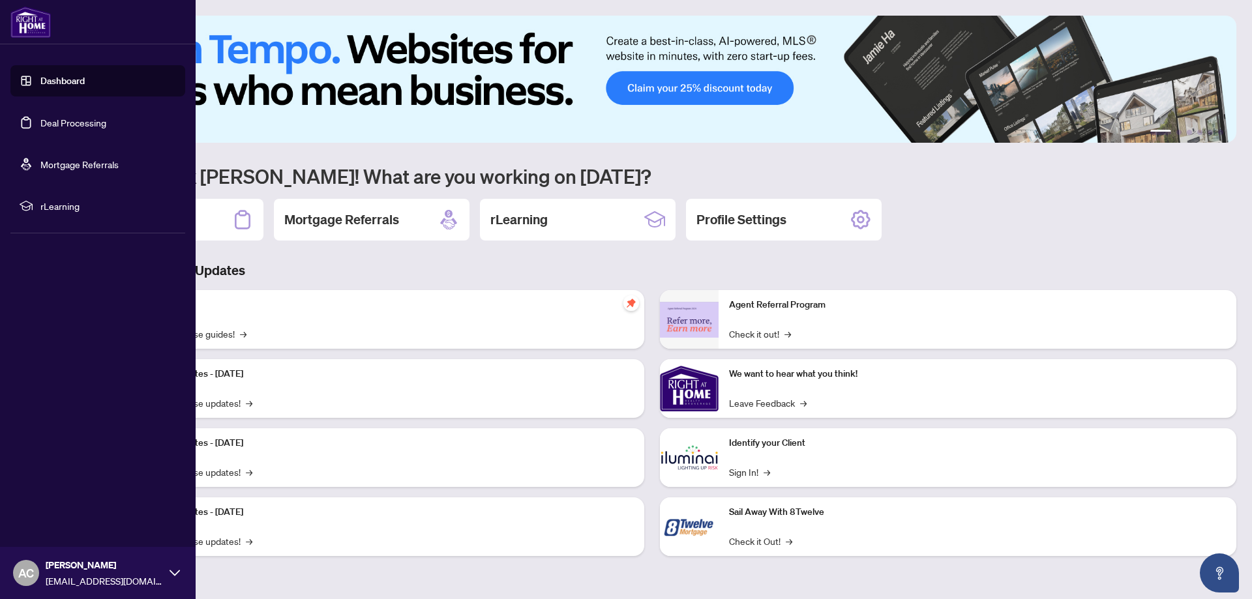  I want to click on a: Check it out!→, so click(759, 334).